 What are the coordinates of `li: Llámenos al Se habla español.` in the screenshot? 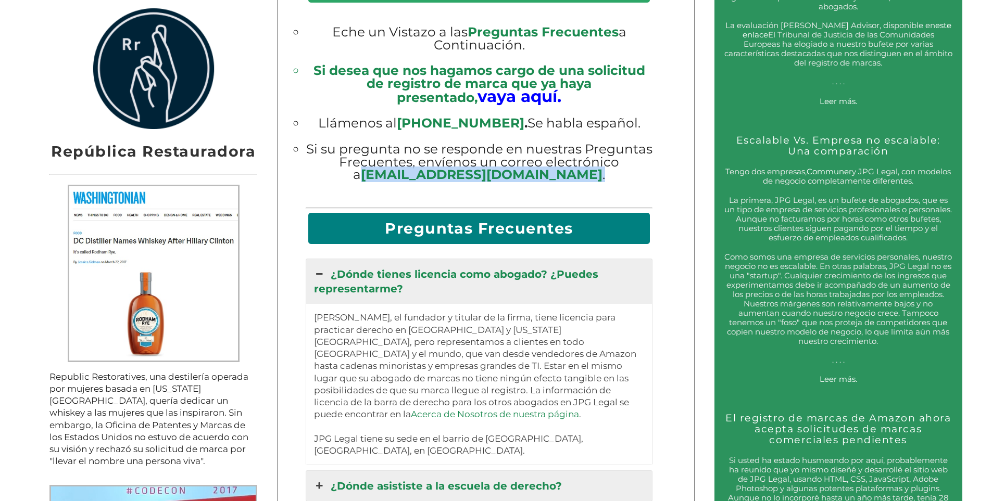 It's located at (479, 123).